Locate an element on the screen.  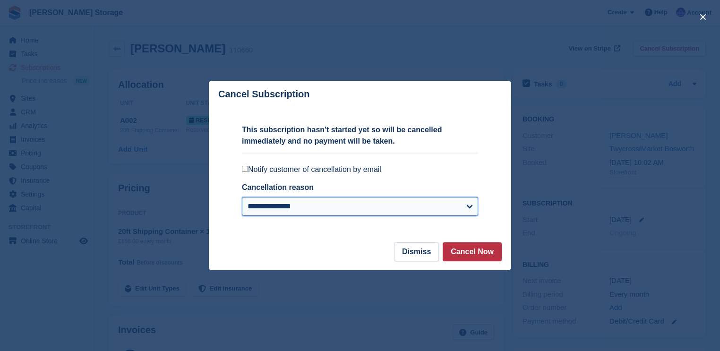
label: Cancellation reason is located at coordinates (278, 187).